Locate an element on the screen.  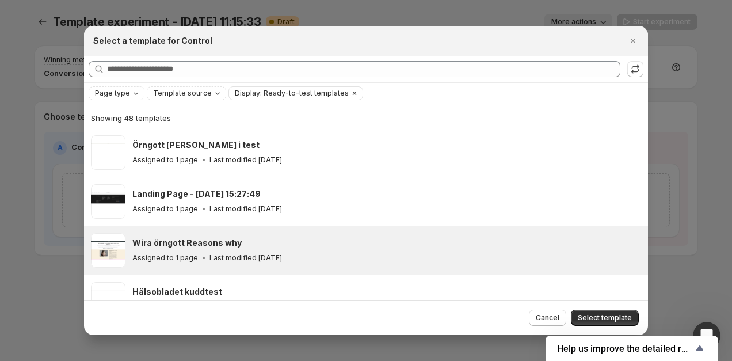
span: Template source is located at coordinates (182, 93).